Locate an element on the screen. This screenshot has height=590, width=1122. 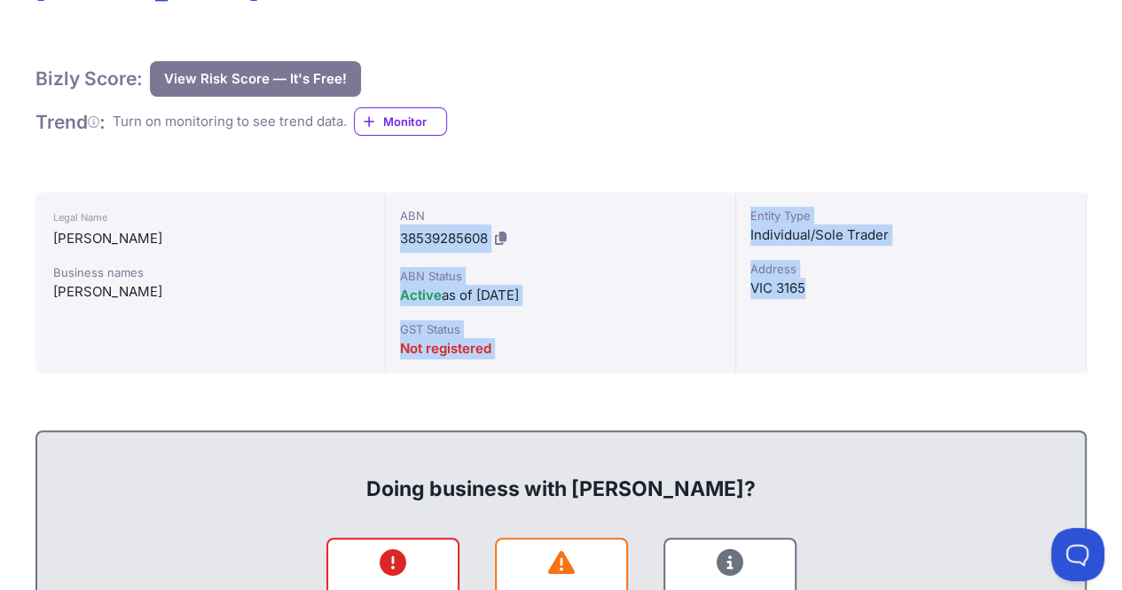
div: Individual/Sole Trader is located at coordinates (911, 235).